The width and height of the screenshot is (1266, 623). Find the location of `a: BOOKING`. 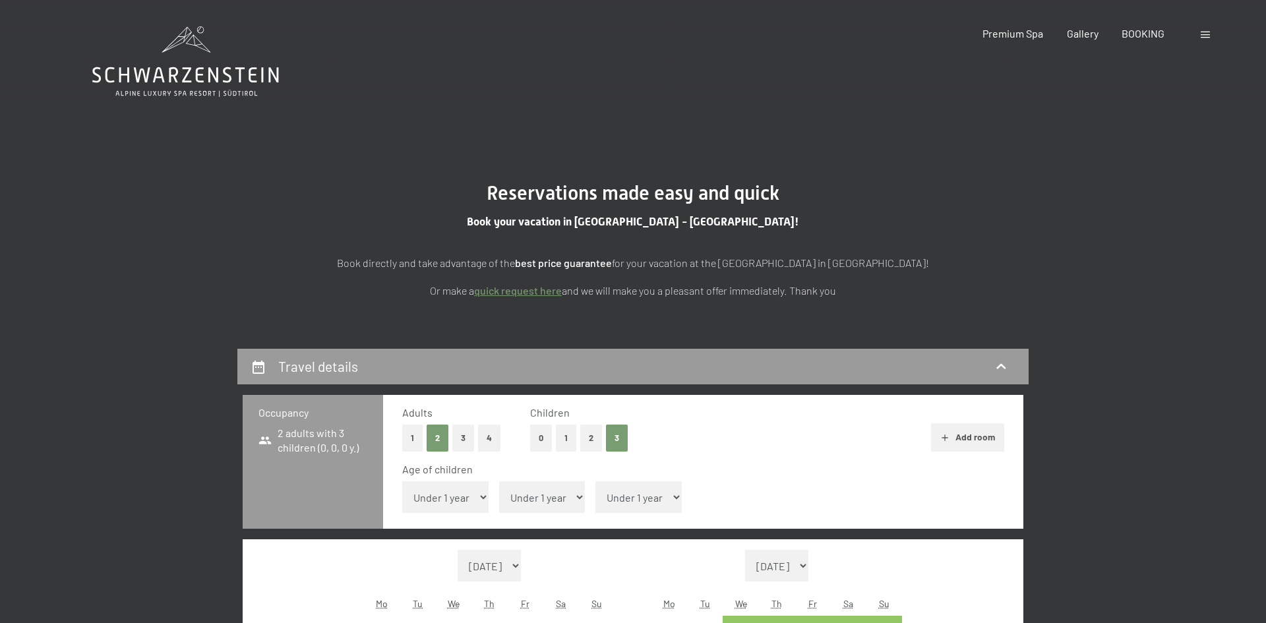

a: BOOKING is located at coordinates (1143, 33).